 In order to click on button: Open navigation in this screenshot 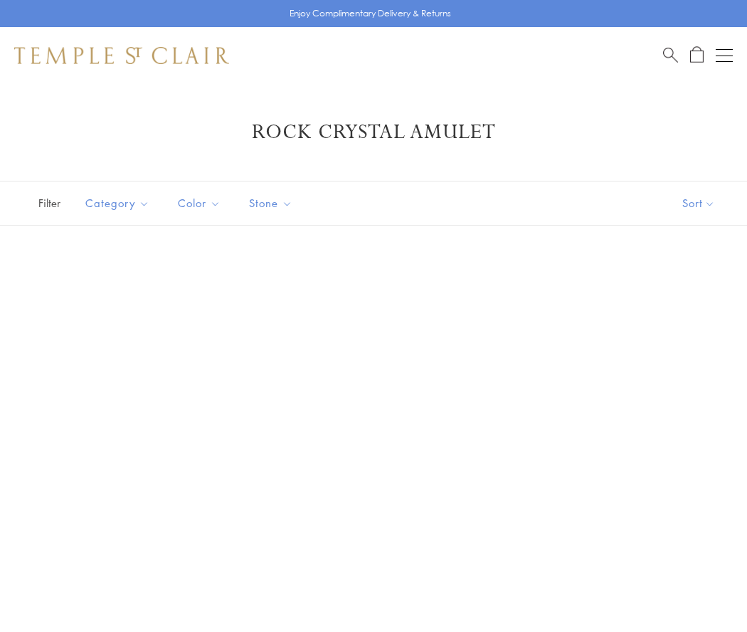, I will do `click(725, 56)`.